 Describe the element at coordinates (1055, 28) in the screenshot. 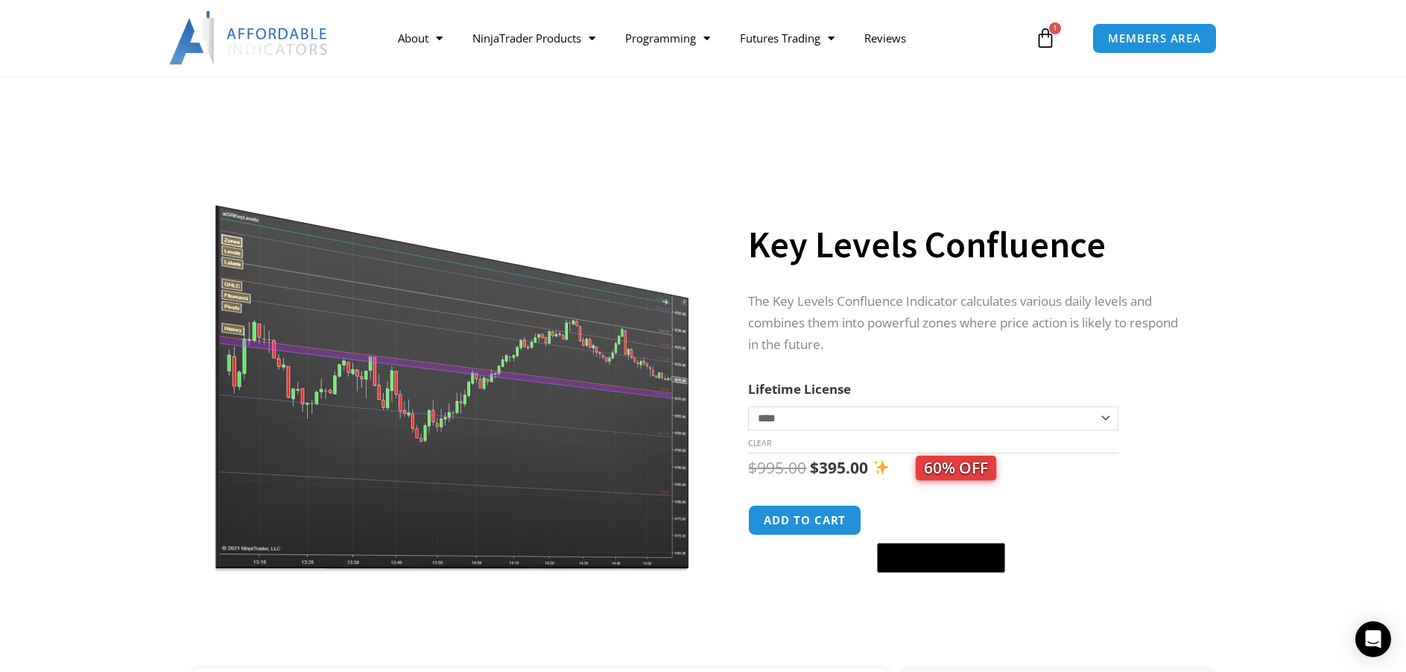

I see `span: 1` at that location.